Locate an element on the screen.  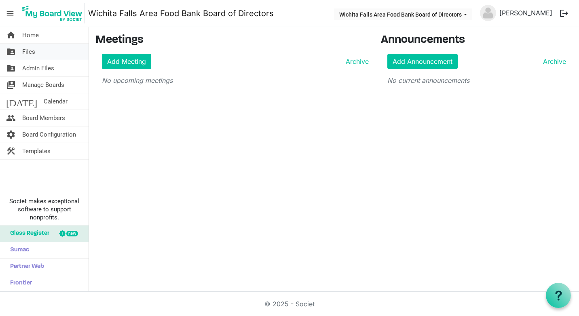
span: Frontier is located at coordinates (19, 283).